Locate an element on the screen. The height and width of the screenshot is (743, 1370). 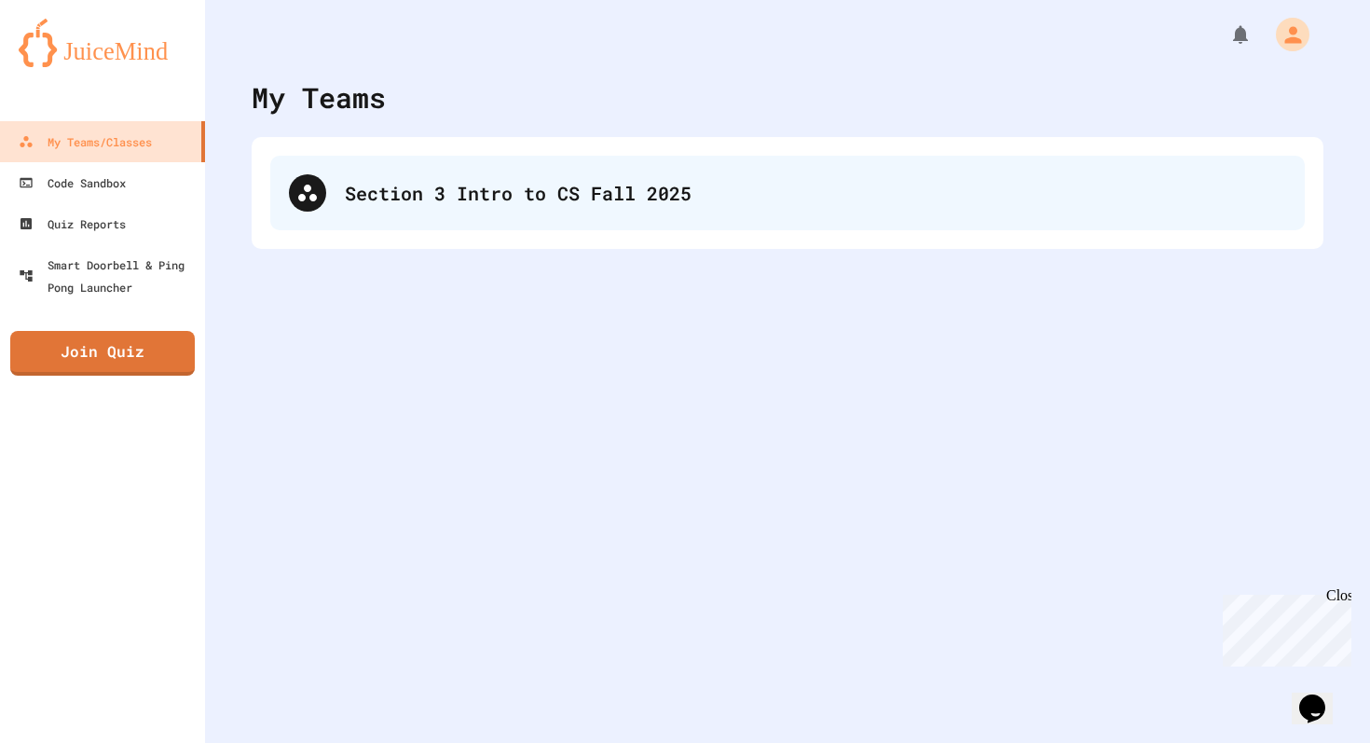
a: Join Quiz is located at coordinates (103, 353).